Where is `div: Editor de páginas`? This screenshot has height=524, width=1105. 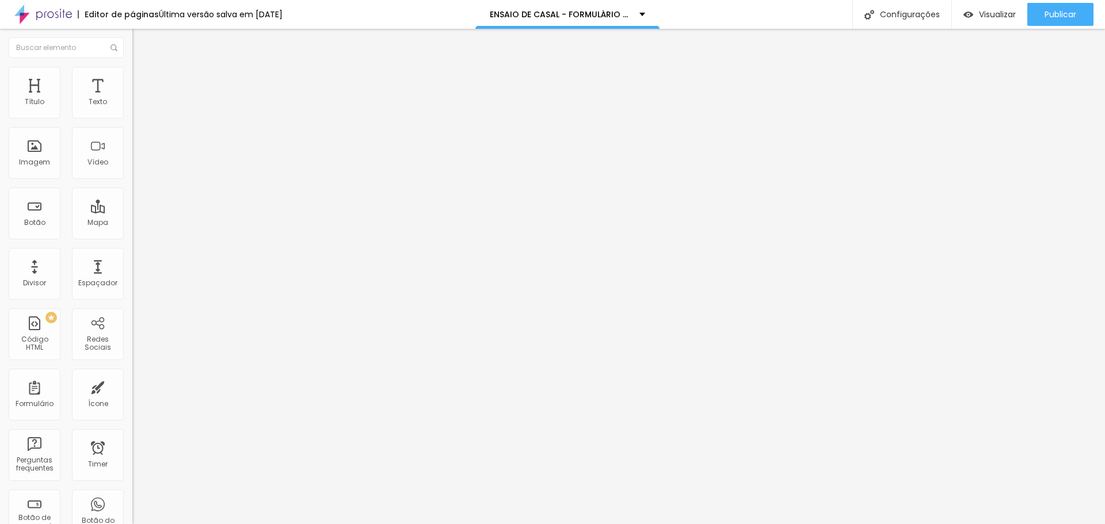 div: Editor de páginas is located at coordinates (118, 14).